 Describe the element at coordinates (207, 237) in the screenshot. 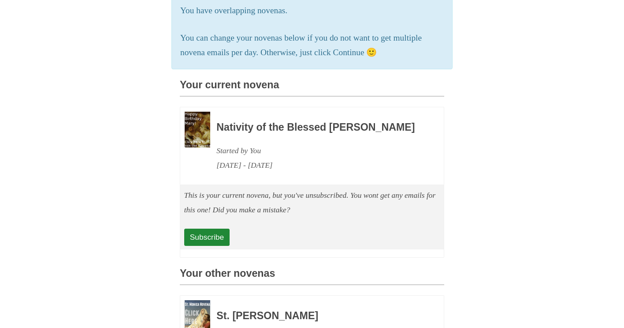

I see `a: Subscribe` at that location.